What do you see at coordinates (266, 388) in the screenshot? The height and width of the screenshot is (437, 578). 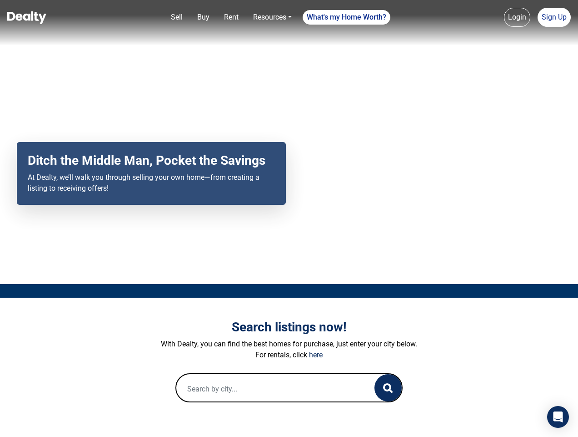 I see `input: Search by city...` at bounding box center [266, 388].